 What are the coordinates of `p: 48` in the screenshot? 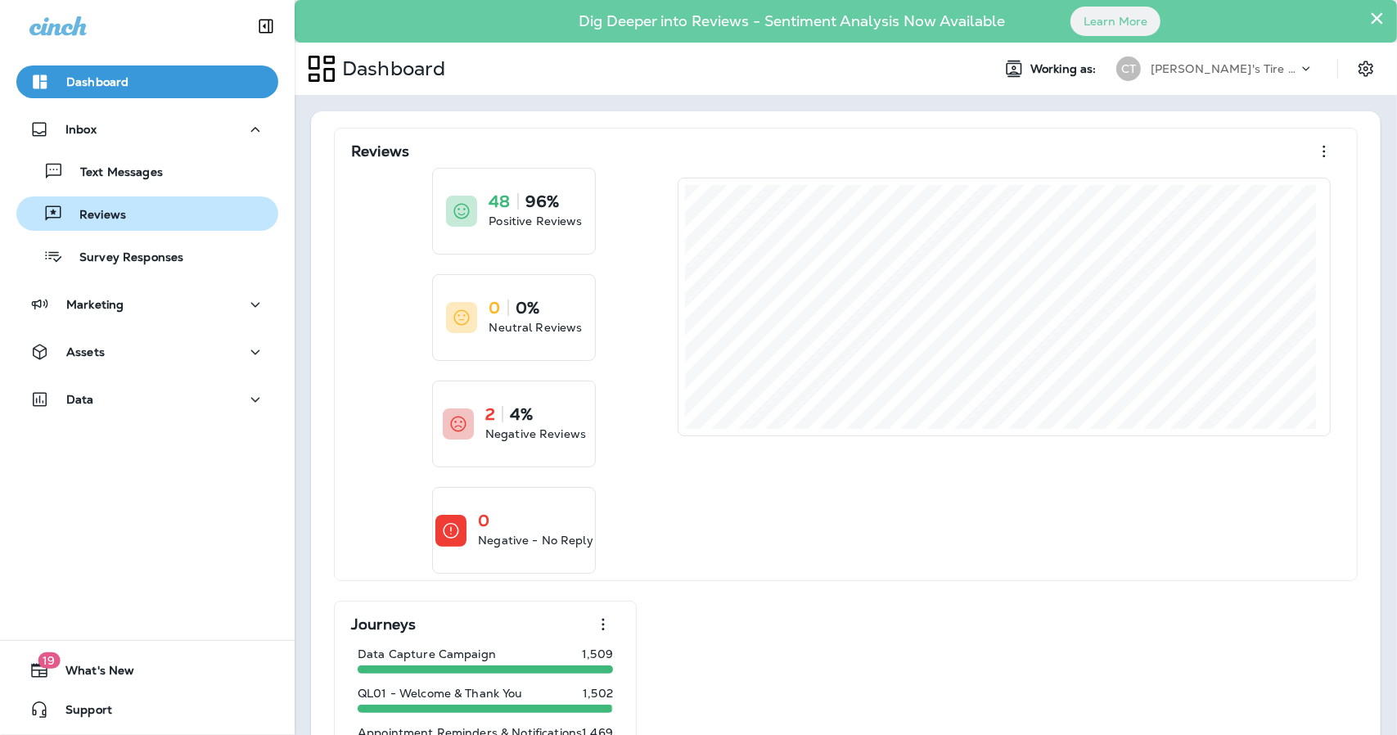 It's located at (499, 201).